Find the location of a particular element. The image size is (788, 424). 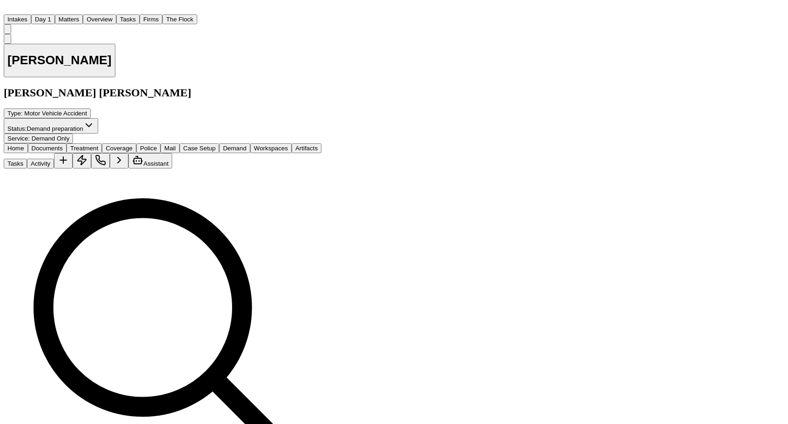

button: Copy Matter ID is located at coordinates (7, 39).